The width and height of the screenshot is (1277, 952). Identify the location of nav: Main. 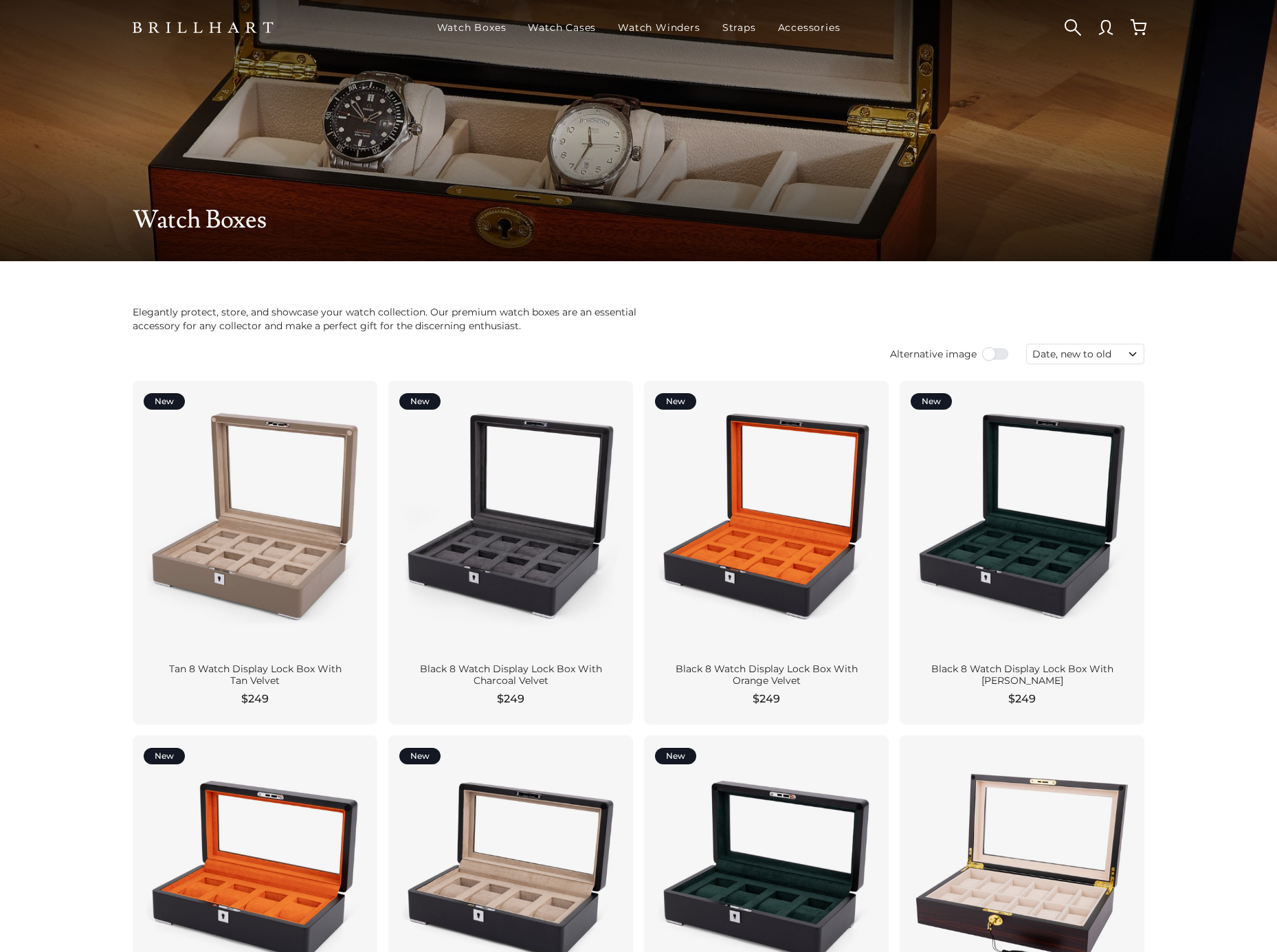
(639, 27).